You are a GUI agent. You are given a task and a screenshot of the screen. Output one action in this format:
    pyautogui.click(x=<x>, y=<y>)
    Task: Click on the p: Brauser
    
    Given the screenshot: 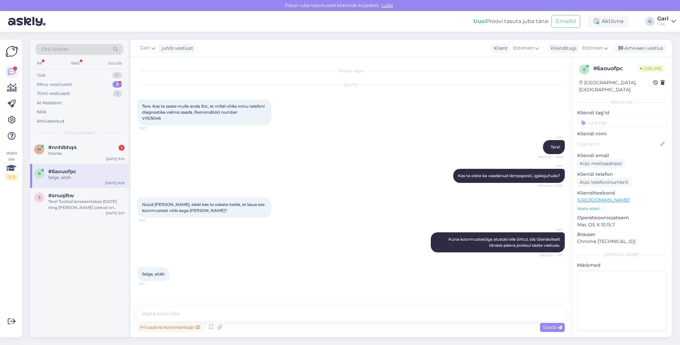 What is the action you would take?
    pyautogui.click(x=621, y=235)
    